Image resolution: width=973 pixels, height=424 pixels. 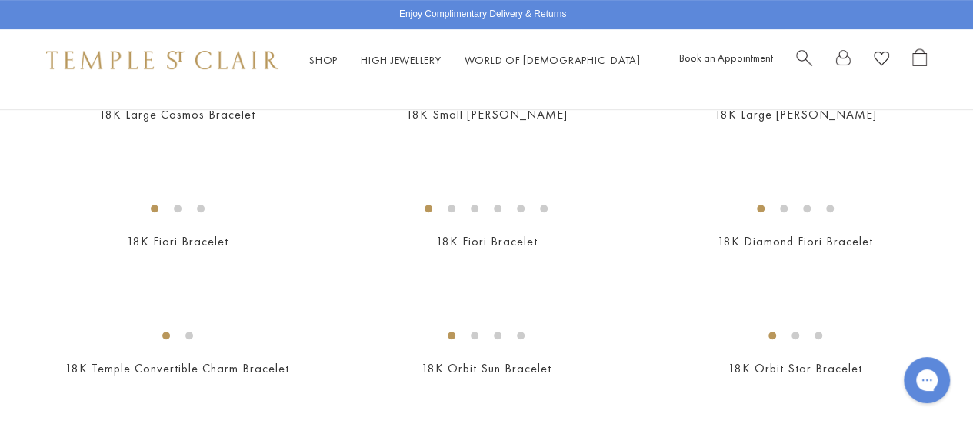 I want to click on nav: Main navigation, so click(x=475, y=60).